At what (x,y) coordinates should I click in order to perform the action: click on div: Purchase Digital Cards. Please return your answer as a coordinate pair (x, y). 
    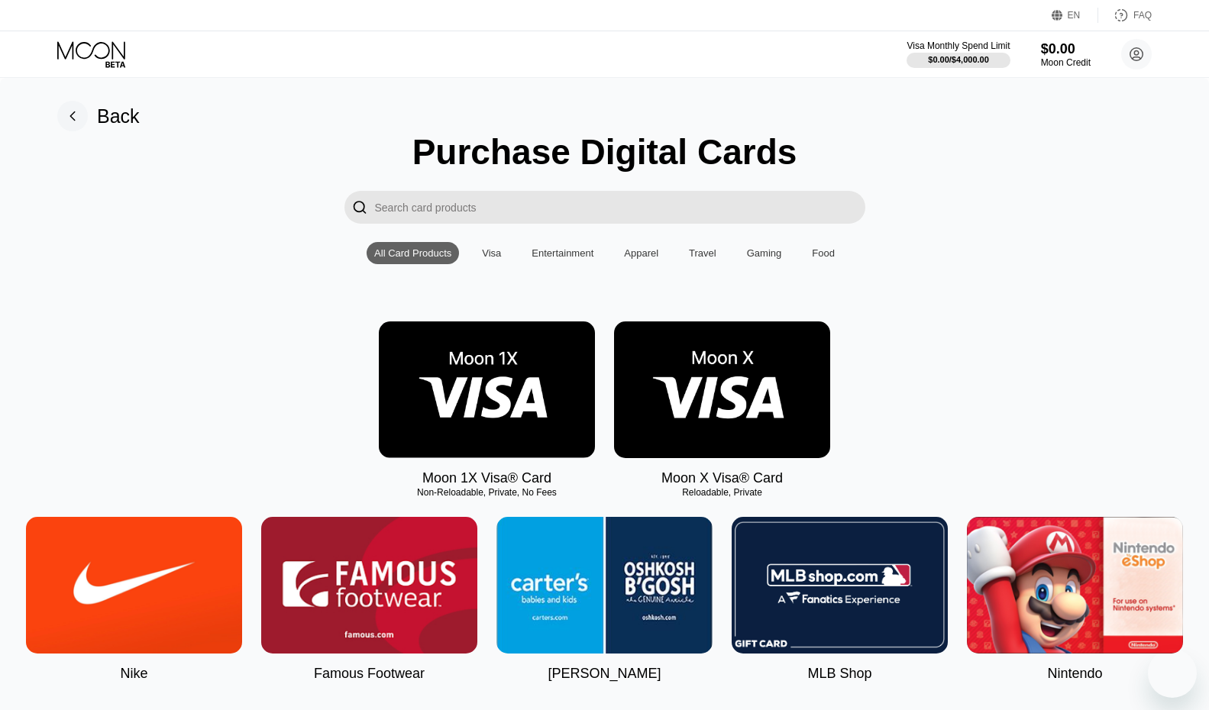
    Looking at the image, I should click on (605, 152).